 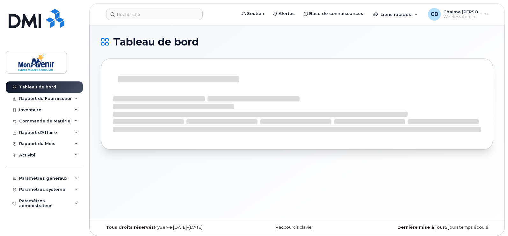 I want to click on div: 5 jours temps écoulé, so click(x=428, y=228).